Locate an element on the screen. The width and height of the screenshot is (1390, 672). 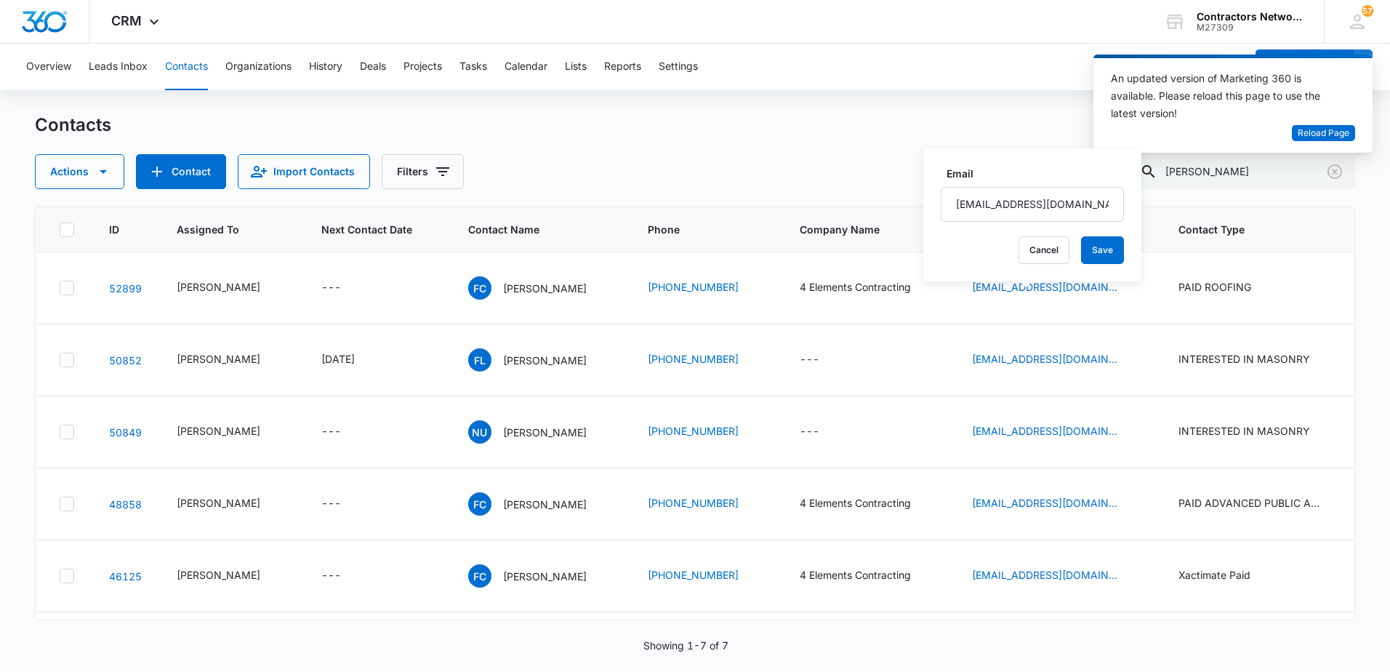
div: Email - enjoiurrutia09@gmail.com - Select to Edit Field is located at coordinates (1058, 432).